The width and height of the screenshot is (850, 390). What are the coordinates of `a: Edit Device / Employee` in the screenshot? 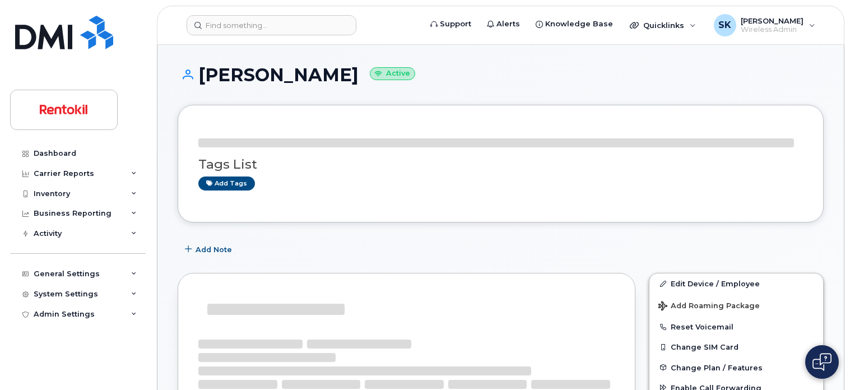 It's located at (736, 284).